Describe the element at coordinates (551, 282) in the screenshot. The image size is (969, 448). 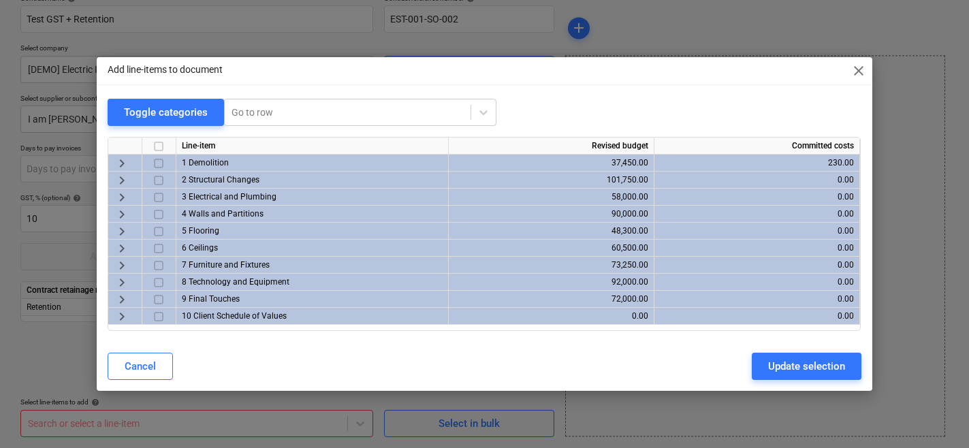
I see `div: 92,000.00` at that location.